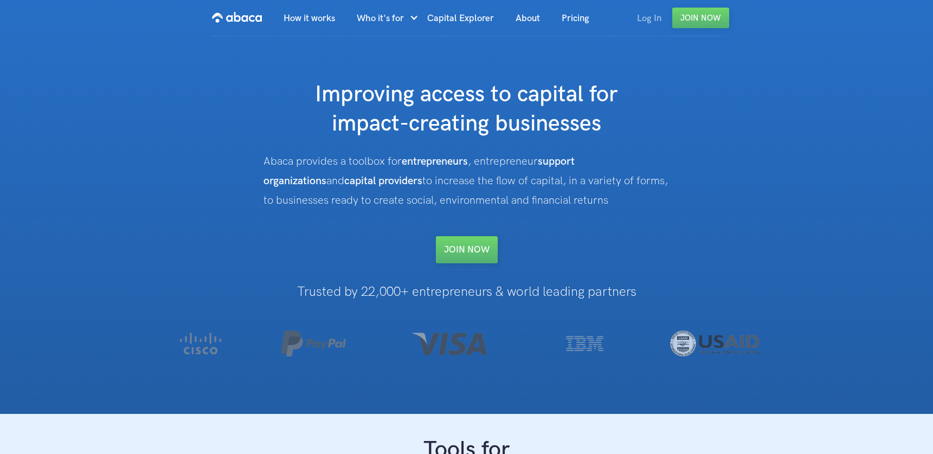 The height and width of the screenshot is (454, 933). I want to click on div: Abaca provides a toolbox for , entrepreneur and to increase the flow of capital, in a variety of ..., so click(467, 181).